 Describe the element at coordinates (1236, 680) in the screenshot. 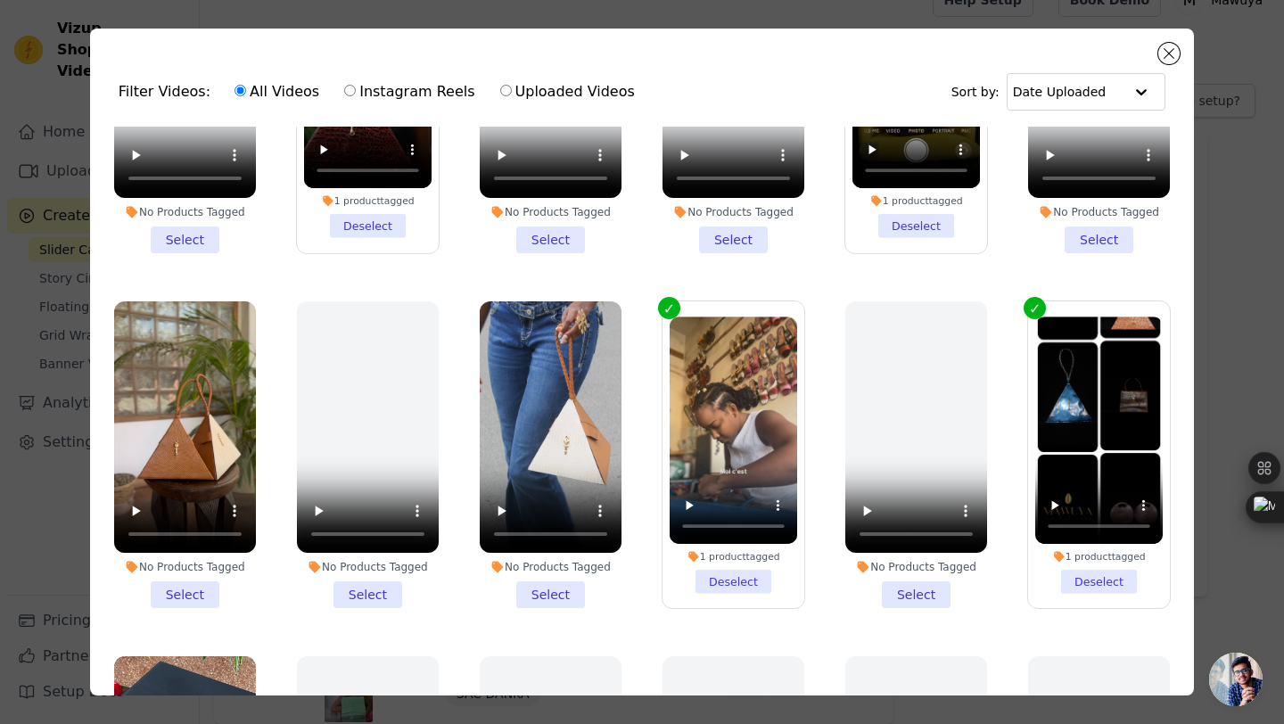

I see `a: Open chat` at that location.